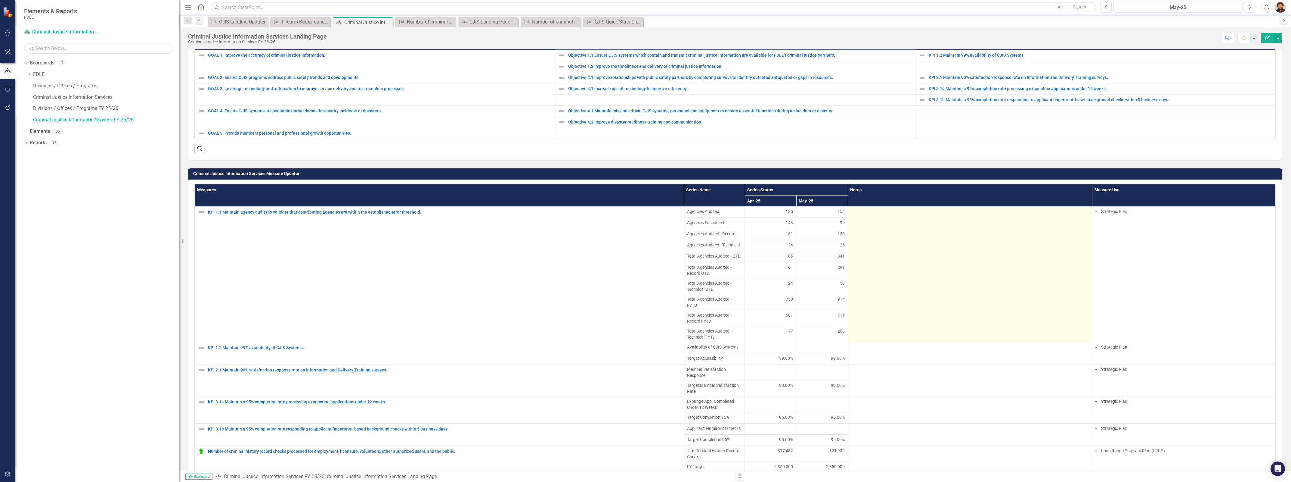 This screenshot has height=482, width=1291. What do you see at coordinates (841, 267) in the screenshot?
I see `span: 291` at bounding box center [841, 267].